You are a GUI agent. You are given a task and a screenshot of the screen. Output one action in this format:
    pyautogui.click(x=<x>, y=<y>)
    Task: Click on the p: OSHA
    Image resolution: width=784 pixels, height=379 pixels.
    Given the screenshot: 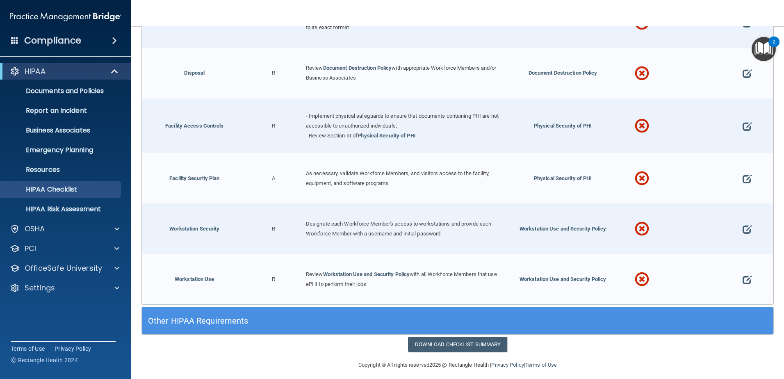 What is the action you would take?
    pyautogui.click(x=35, y=229)
    